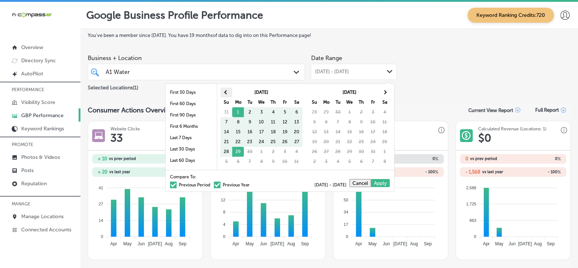 This screenshot has height=268, width=578. What do you see at coordinates (499, 243) in the screenshot?
I see `tspan: May` at bounding box center [499, 243].